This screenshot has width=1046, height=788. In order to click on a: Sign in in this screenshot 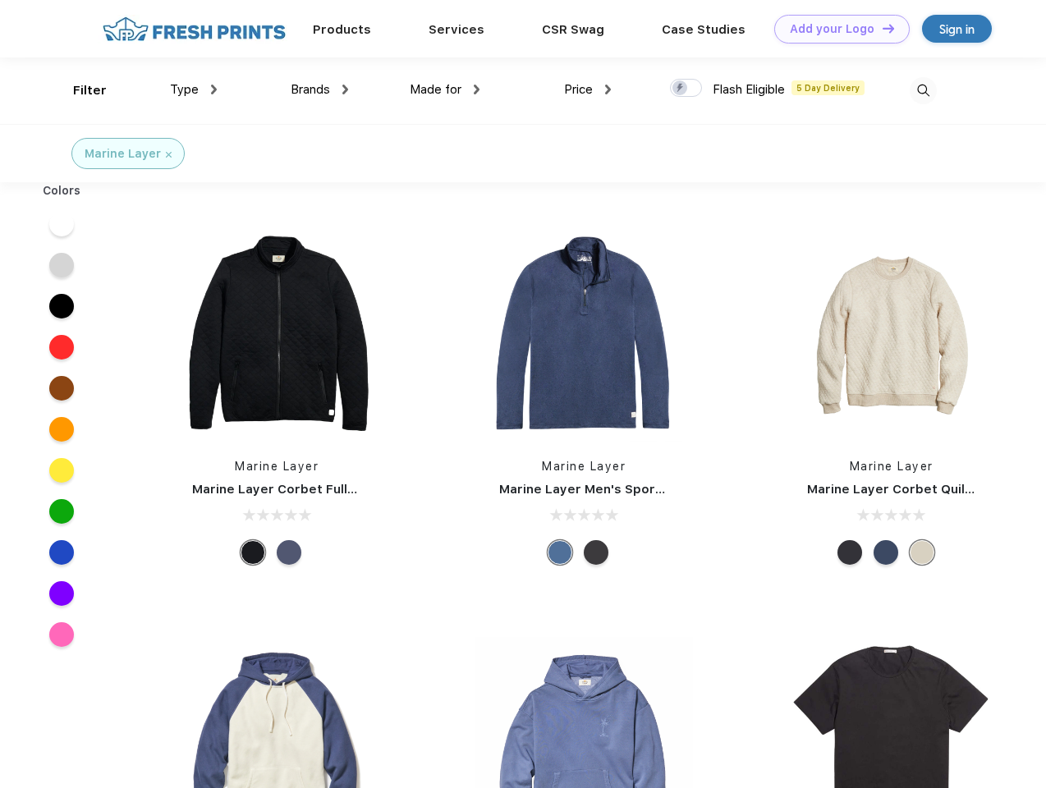, I will do `click(956, 29)`.